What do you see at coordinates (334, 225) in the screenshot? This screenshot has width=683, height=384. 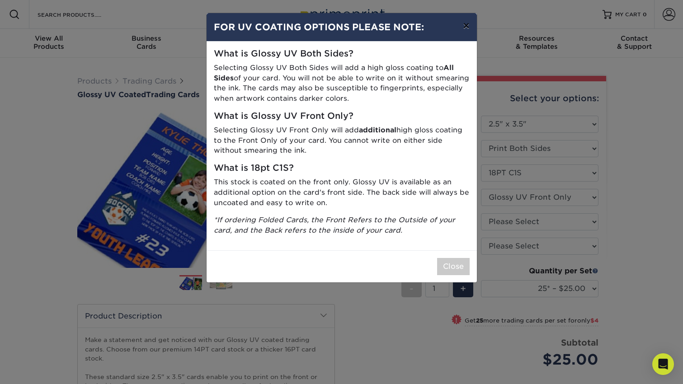 I see `i: *If ordering Folded Cards, the Front Refers to the Outside of your card, and the Back refers to t...` at bounding box center [334, 225].